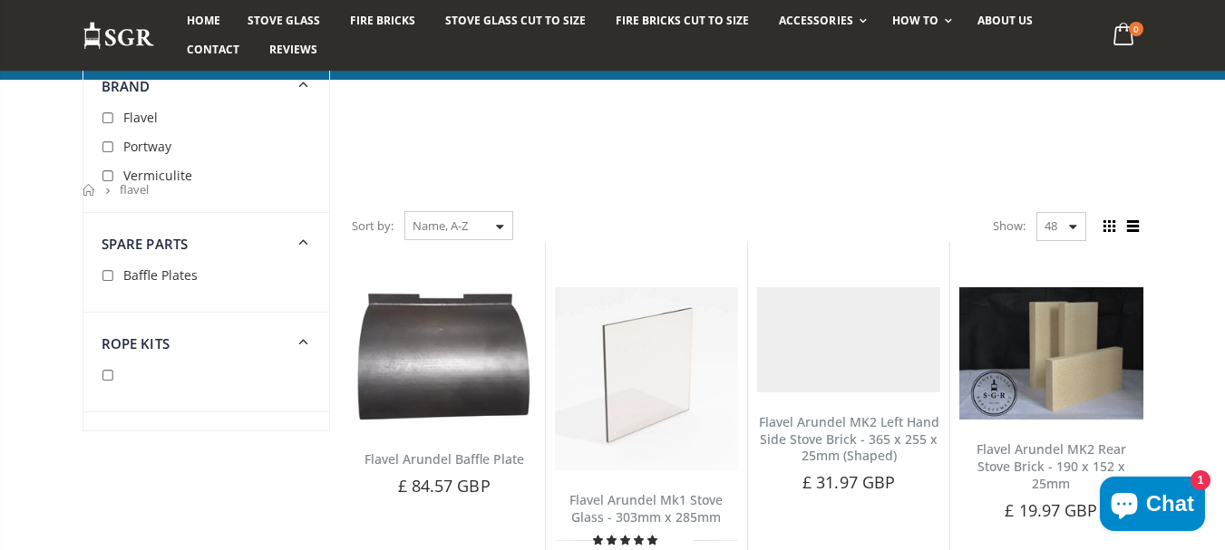  I want to click on a: Reviews, so click(293, 50).